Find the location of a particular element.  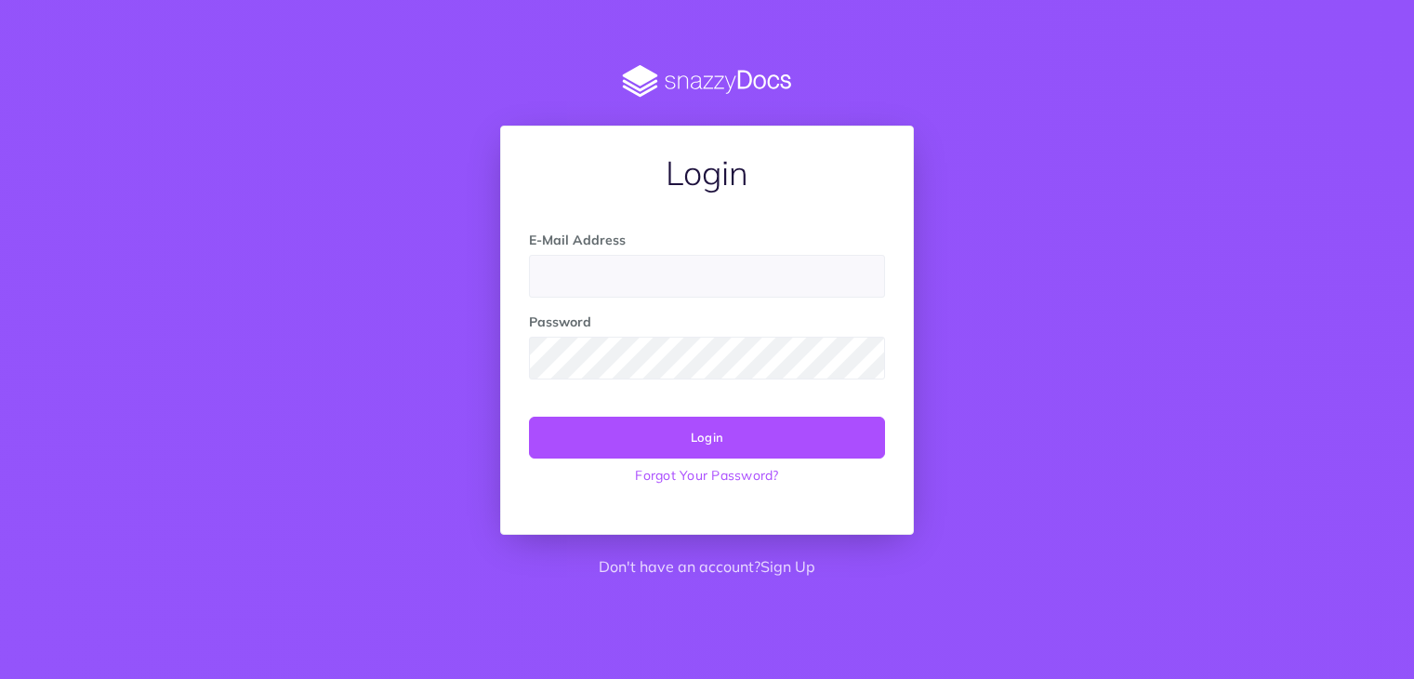

img: SnazzyDocs Logo is located at coordinates (707, 81).